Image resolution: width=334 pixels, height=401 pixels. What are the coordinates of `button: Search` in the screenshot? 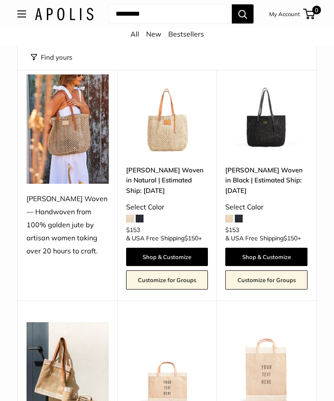 It's located at (243, 14).